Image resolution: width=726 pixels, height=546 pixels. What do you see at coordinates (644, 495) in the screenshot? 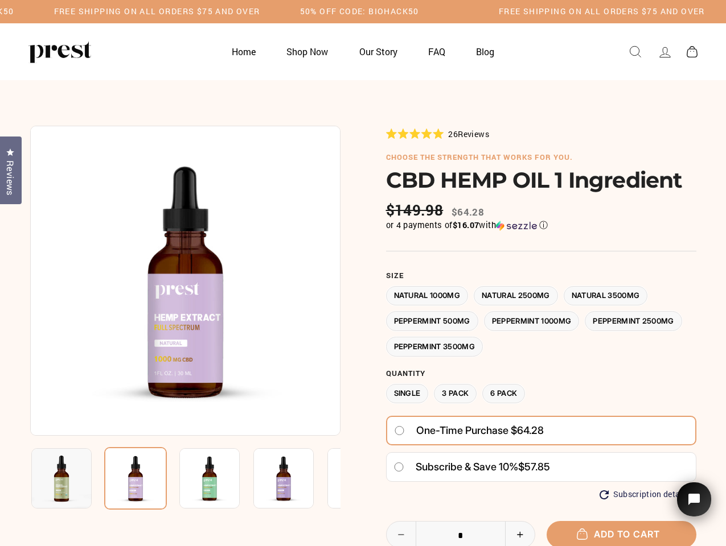
I see `button: Subscription details` at bounding box center [644, 495].